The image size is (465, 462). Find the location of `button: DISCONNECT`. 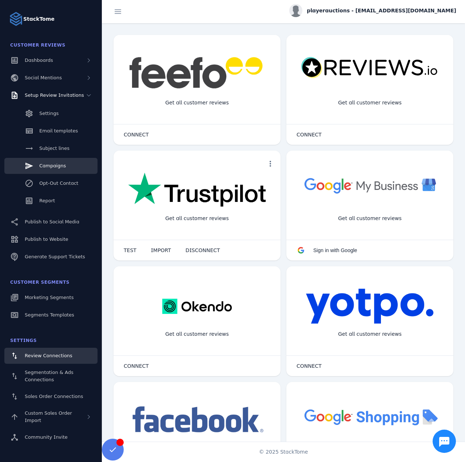

button: DISCONNECT is located at coordinates (203, 250).